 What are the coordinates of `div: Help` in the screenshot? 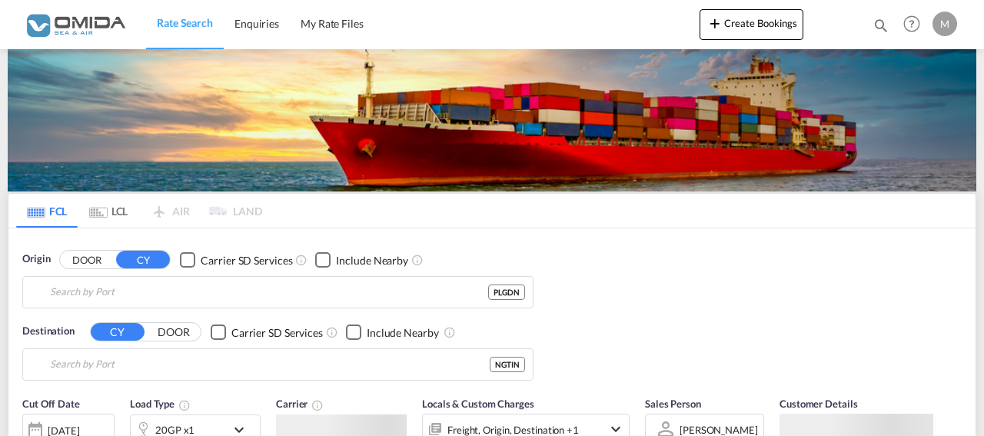 It's located at (916, 25).